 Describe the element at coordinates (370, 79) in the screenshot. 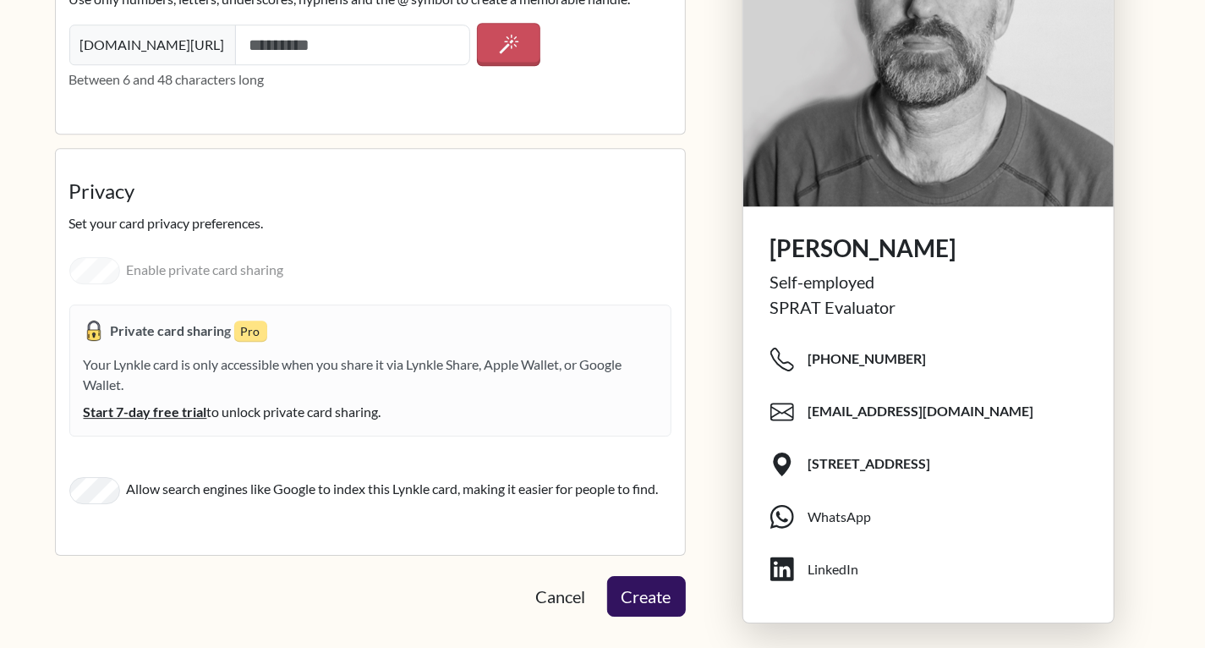

I see `p: Between 6 and 48 characters long` at that location.